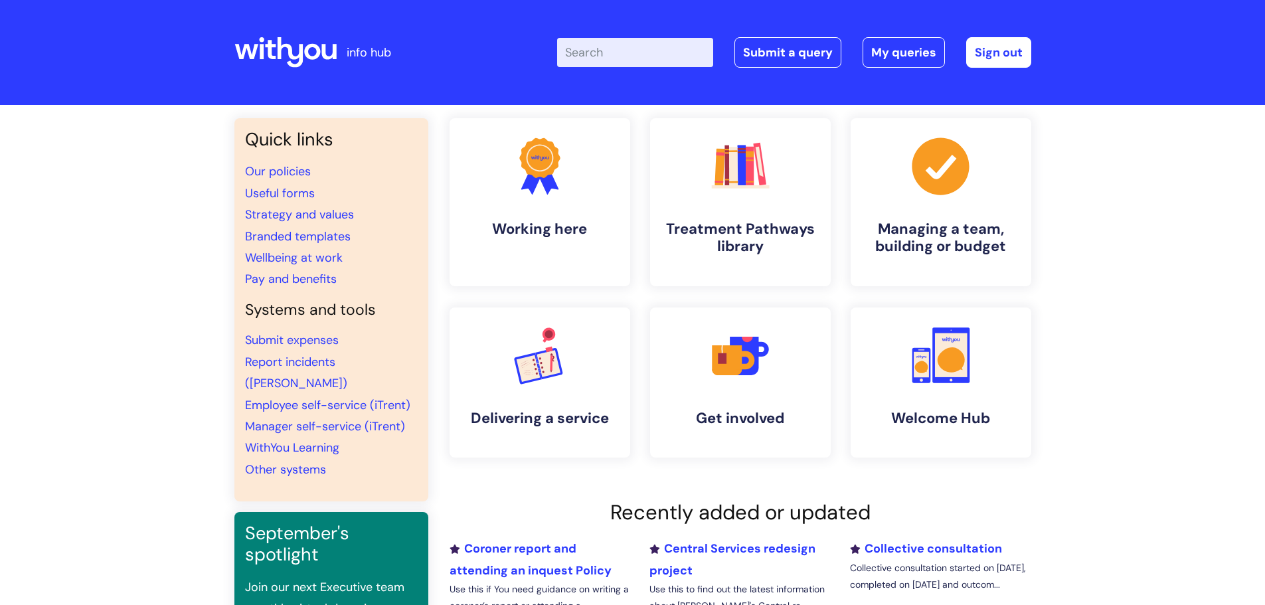  I want to click on h3: Quick links, so click(331, 139).